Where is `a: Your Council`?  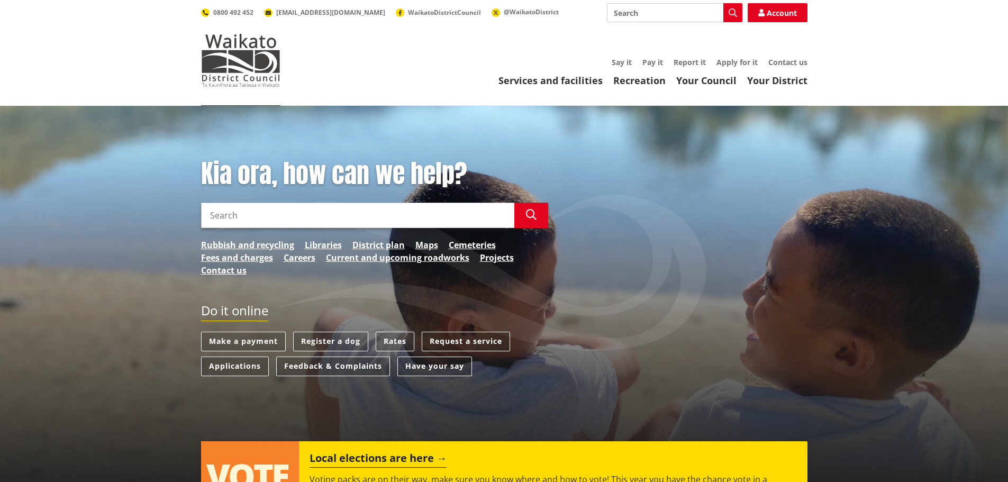 a: Your Council is located at coordinates (706, 80).